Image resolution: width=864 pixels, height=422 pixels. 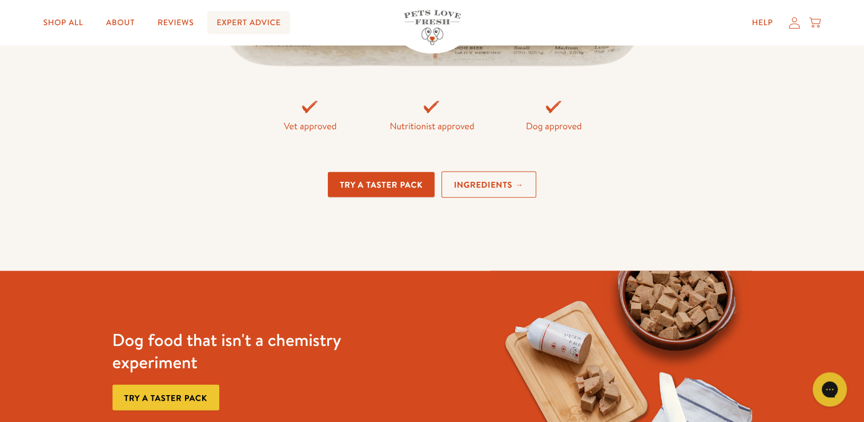 What do you see at coordinates (23, 21) in the screenshot?
I see `button: Gorgias live chat` at bounding box center [23, 21].